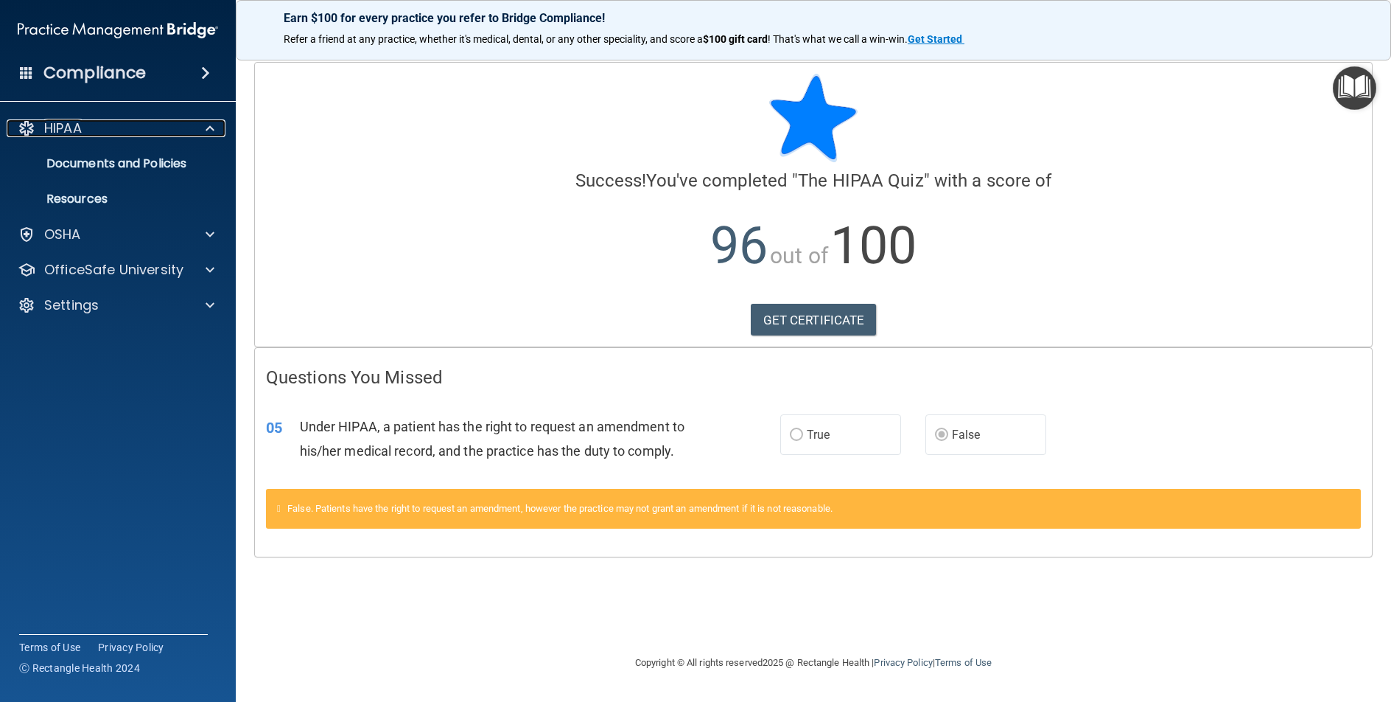  I want to click on button: Open Resource Center, so click(1355, 88).